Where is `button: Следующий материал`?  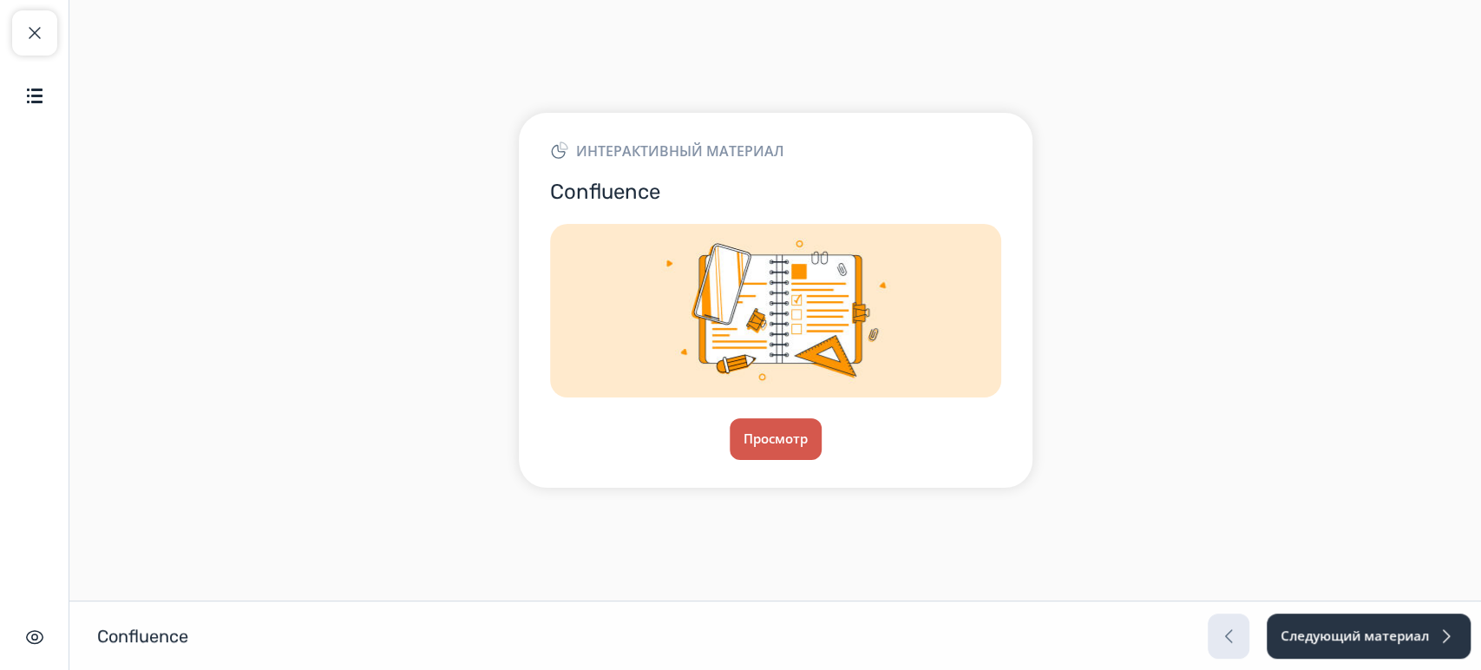 button: Следующий материал is located at coordinates (1368, 636).